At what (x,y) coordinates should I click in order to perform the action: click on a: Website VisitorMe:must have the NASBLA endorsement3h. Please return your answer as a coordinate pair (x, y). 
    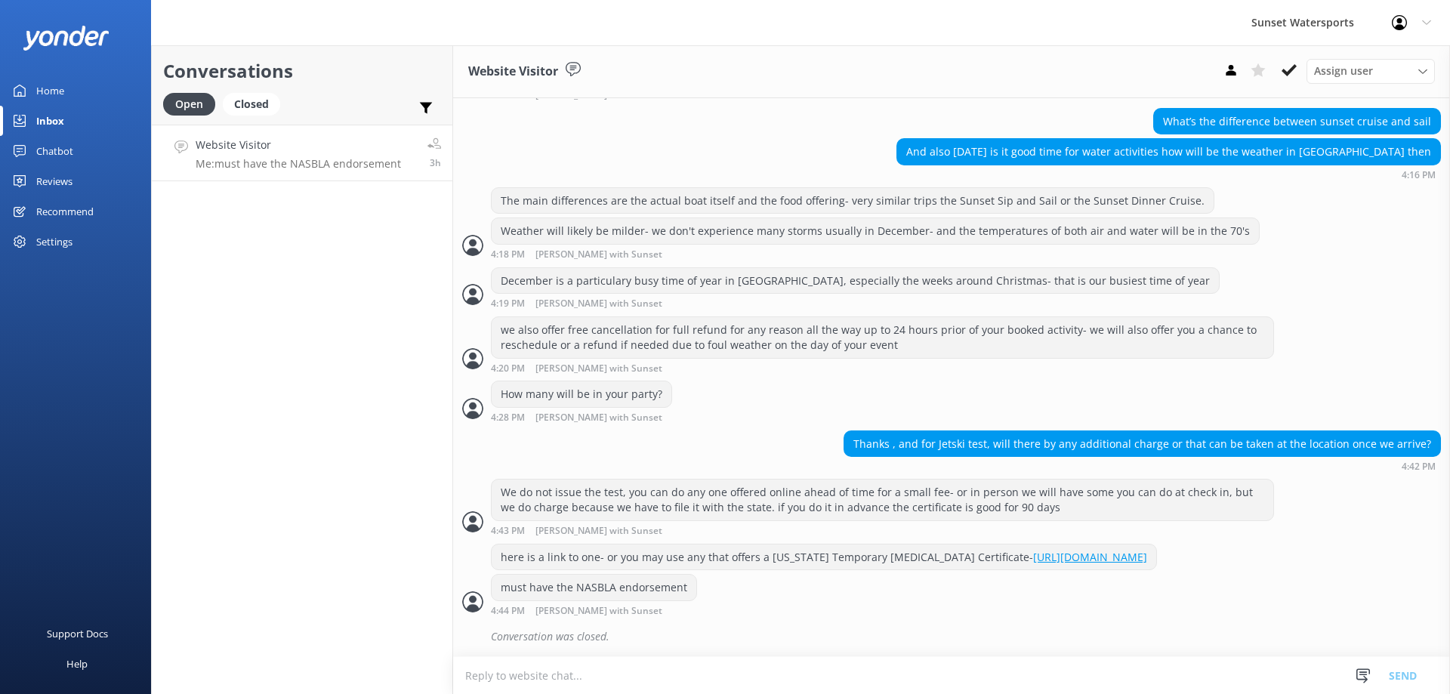
    Looking at the image, I should click on (302, 153).